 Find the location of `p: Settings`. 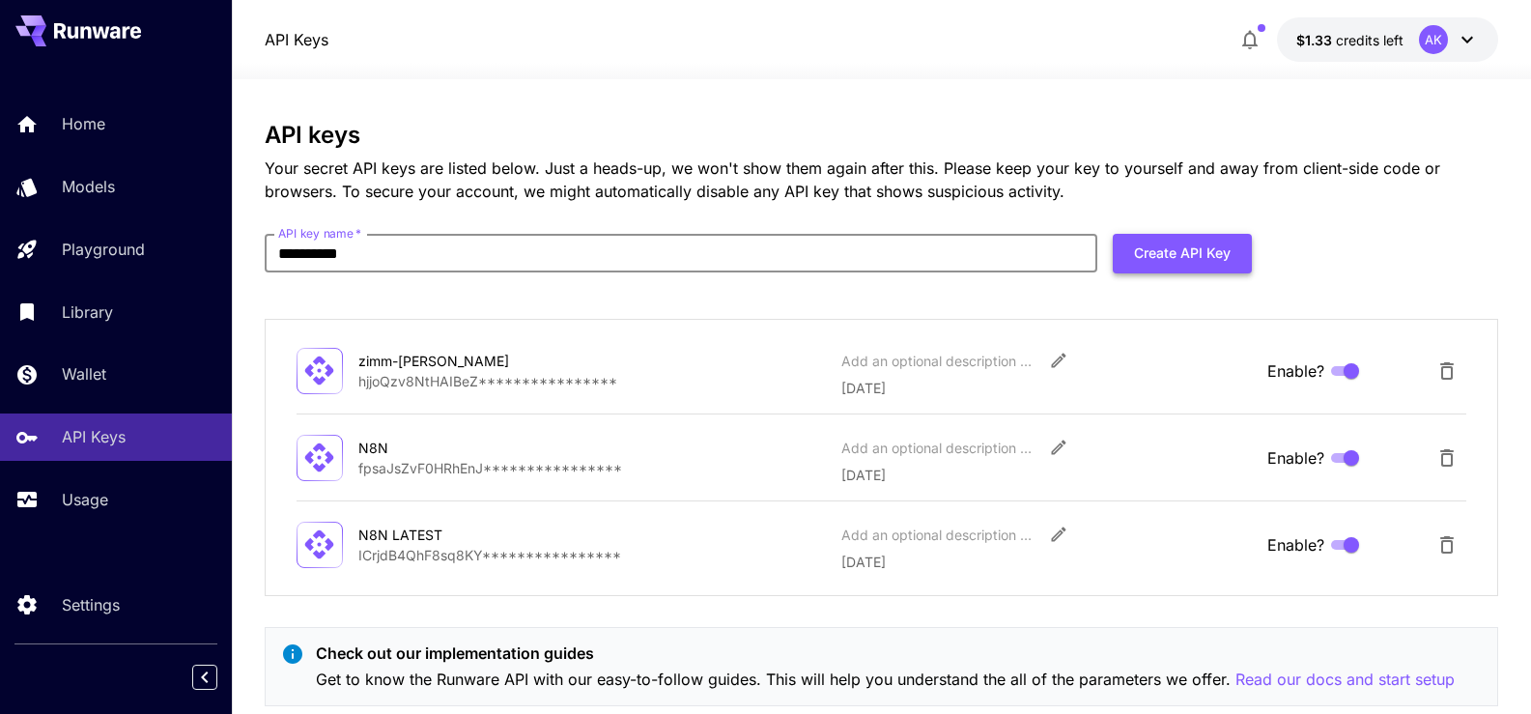

p: Settings is located at coordinates (91, 604).